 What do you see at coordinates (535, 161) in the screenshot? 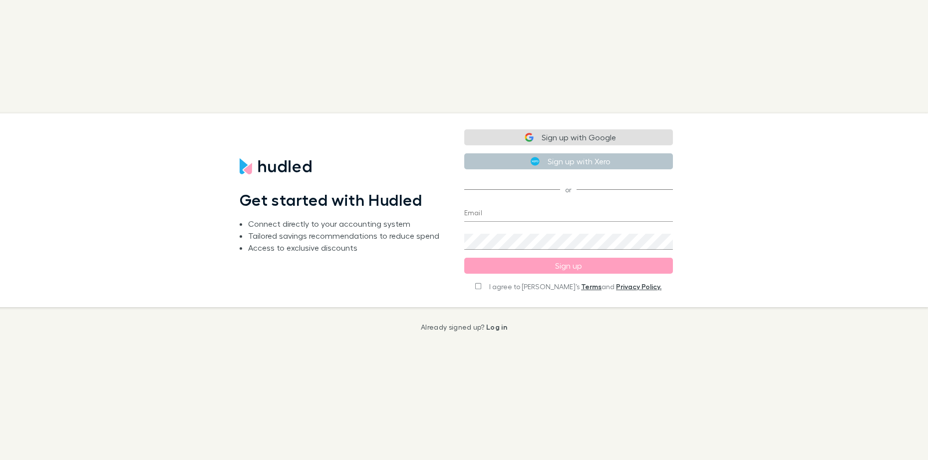
I see `img: Xero's logo` at bounding box center [535, 161].